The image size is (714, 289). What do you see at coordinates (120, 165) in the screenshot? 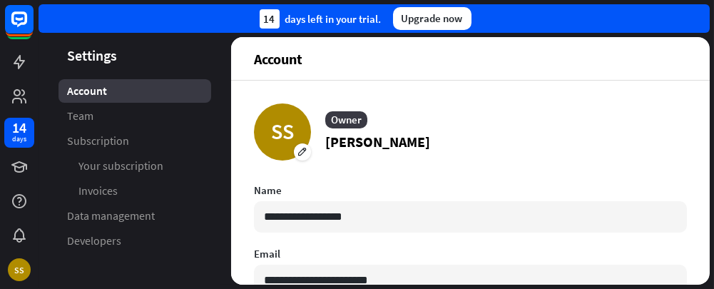
I see `span: Your subscription` at bounding box center [120, 165].